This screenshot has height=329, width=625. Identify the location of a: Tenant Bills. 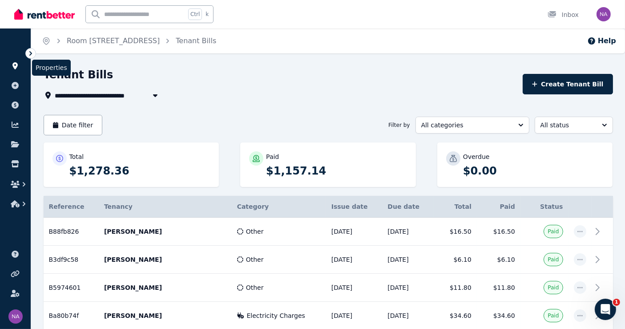
(196, 40).